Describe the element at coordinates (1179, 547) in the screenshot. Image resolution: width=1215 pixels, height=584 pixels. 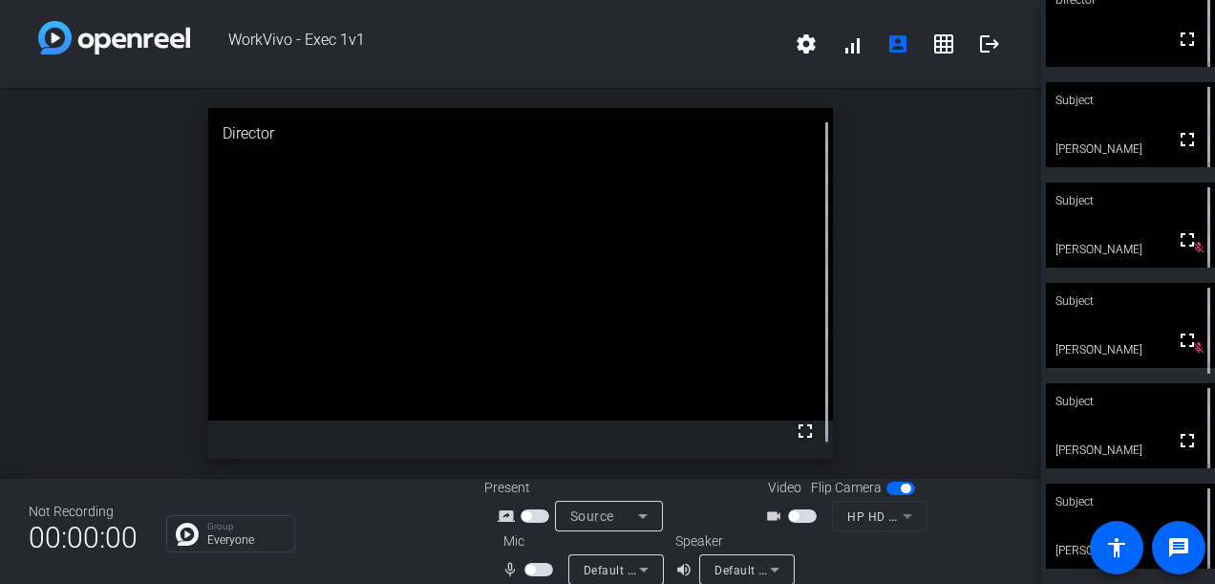
I see `mat-icon: message` at that location.